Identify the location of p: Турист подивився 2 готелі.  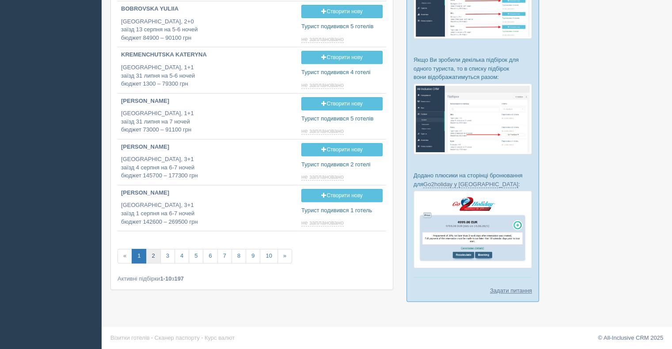
(342, 165).